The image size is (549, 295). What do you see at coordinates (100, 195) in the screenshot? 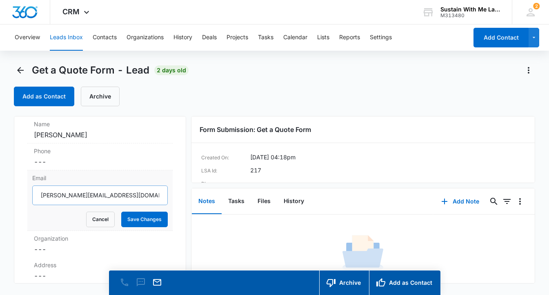
I see `input: Email` at bounding box center [100, 195].